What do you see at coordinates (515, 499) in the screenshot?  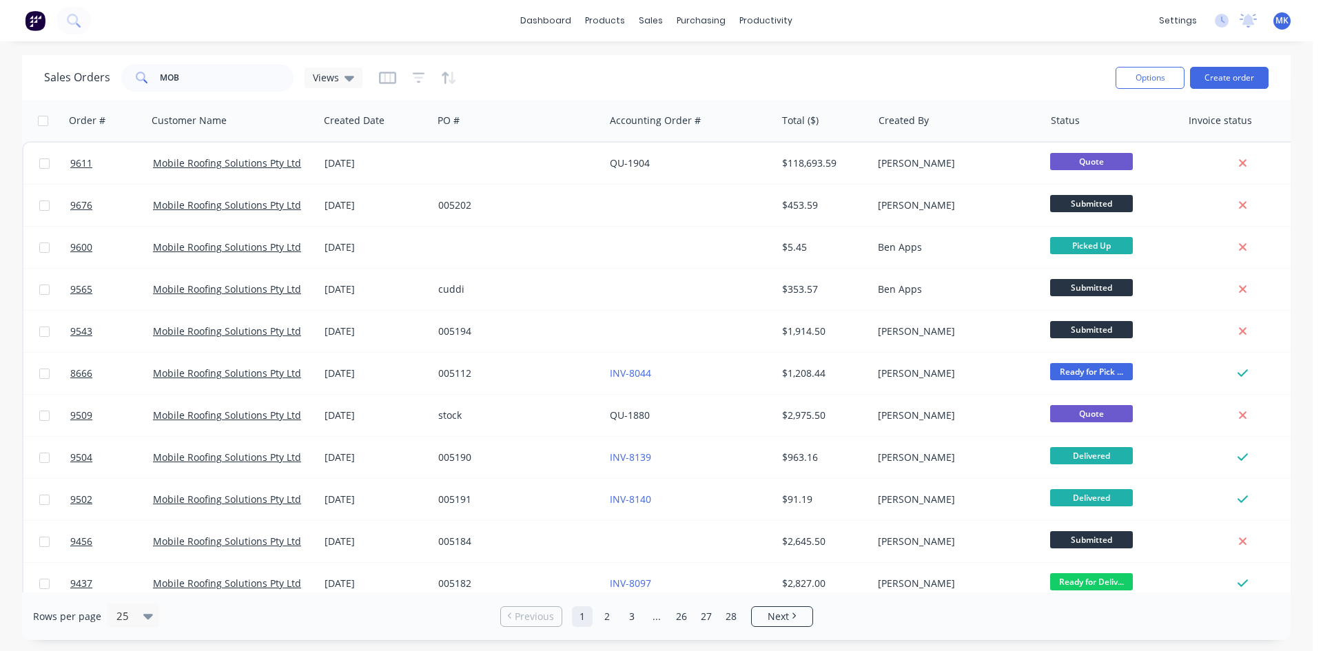 I see `div: 005191` at bounding box center [515, 499].